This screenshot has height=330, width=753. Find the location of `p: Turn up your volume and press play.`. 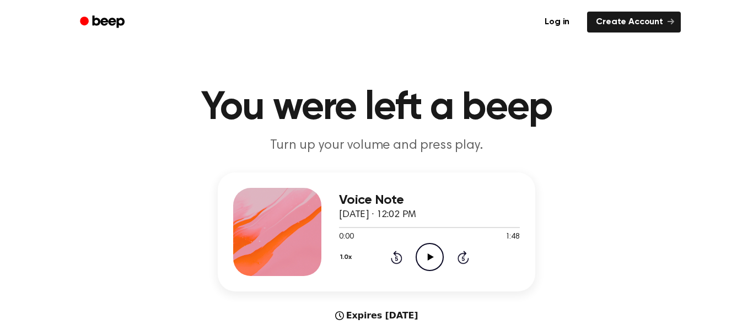

p: Turn up your volume and press play. is located at coordinates (376, 146).